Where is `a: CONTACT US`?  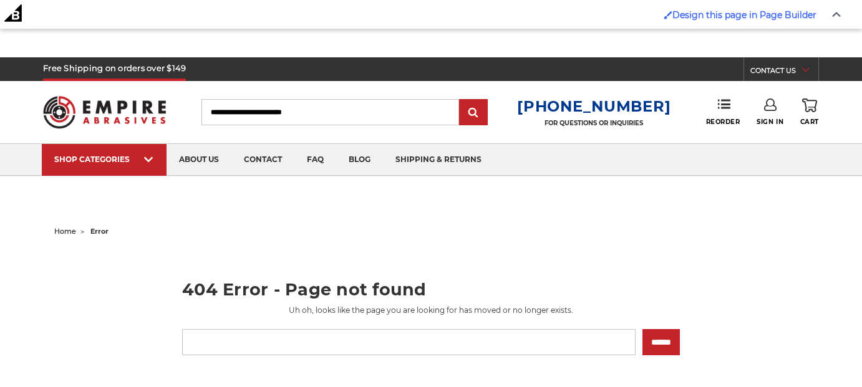
a: CONTACT US is located at coordinates (784, 72).